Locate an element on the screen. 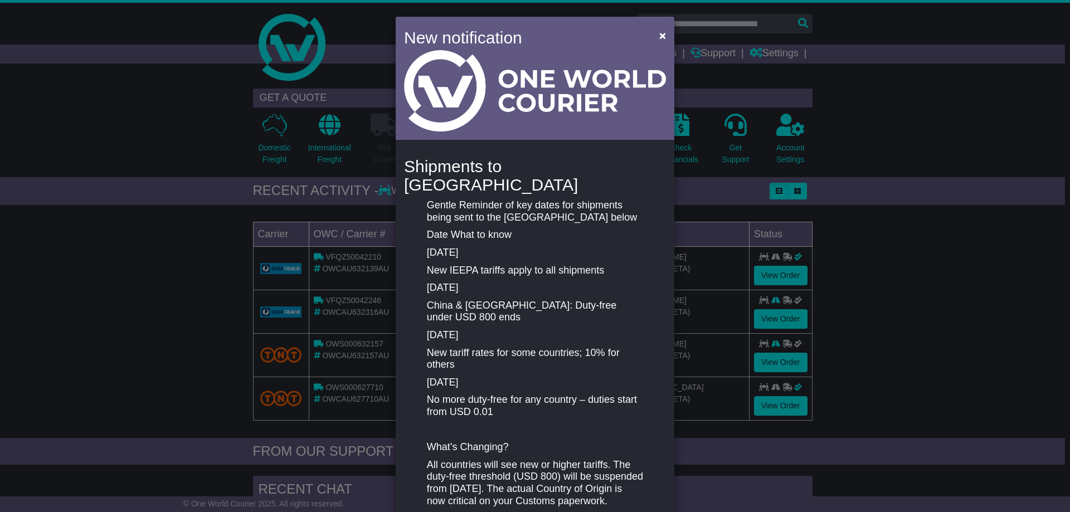 The image size is (1070, 512). img: Light is located at coordinates (535, 91).